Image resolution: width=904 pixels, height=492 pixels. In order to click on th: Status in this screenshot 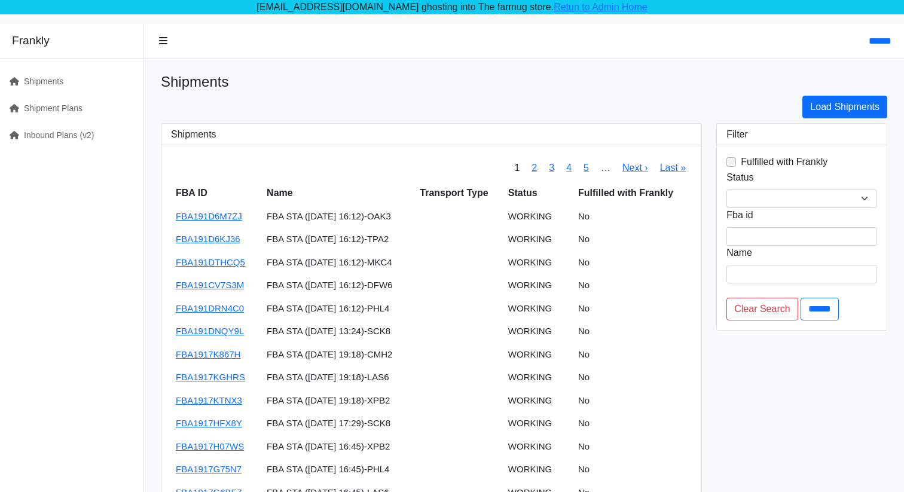, I will do `click(538, 193)`.